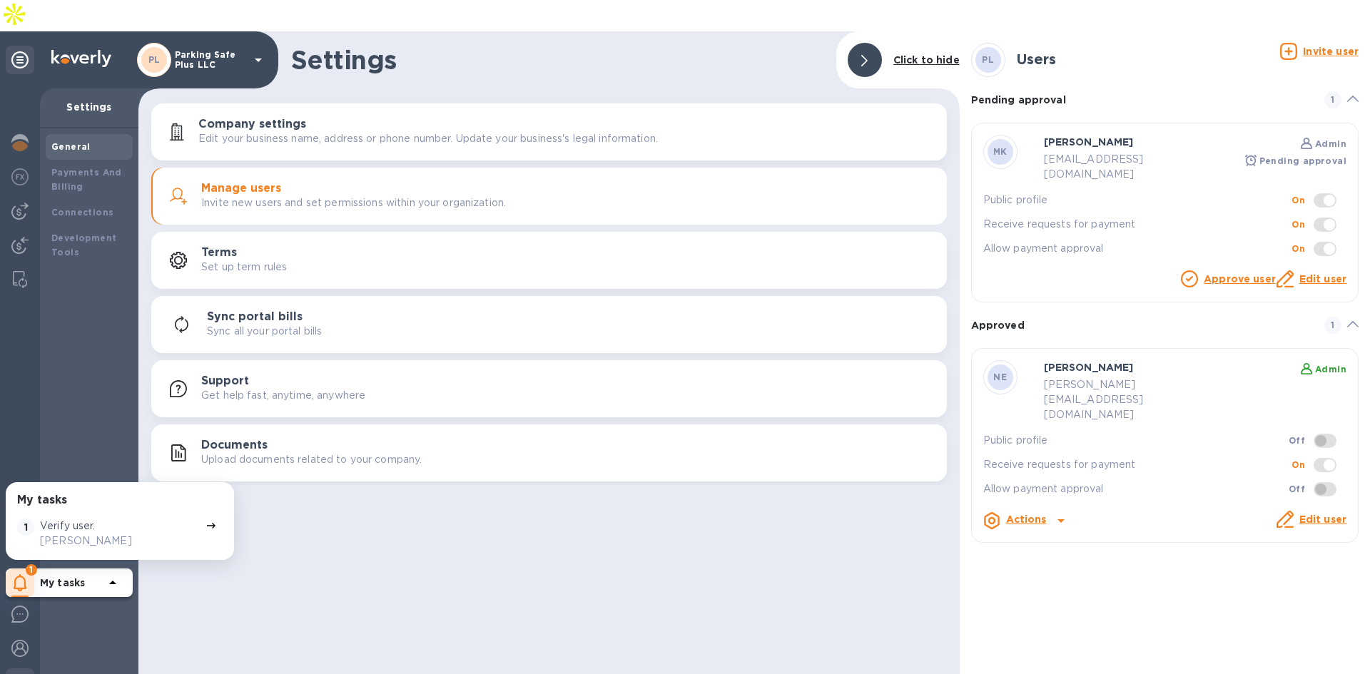  What do you see at coordinates (999, 377) in the screenshot?
I see `b: NE` at bounding box center [999, 377].